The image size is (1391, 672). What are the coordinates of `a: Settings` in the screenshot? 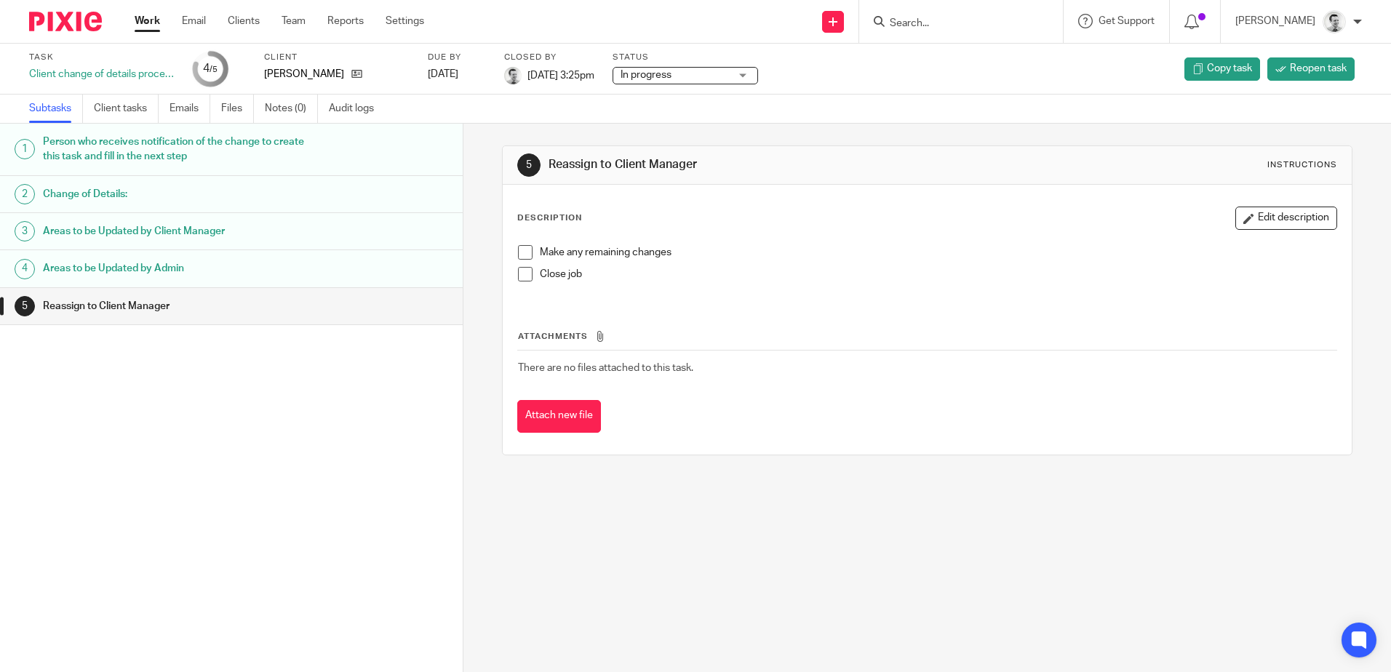 It's located at (404, 21).